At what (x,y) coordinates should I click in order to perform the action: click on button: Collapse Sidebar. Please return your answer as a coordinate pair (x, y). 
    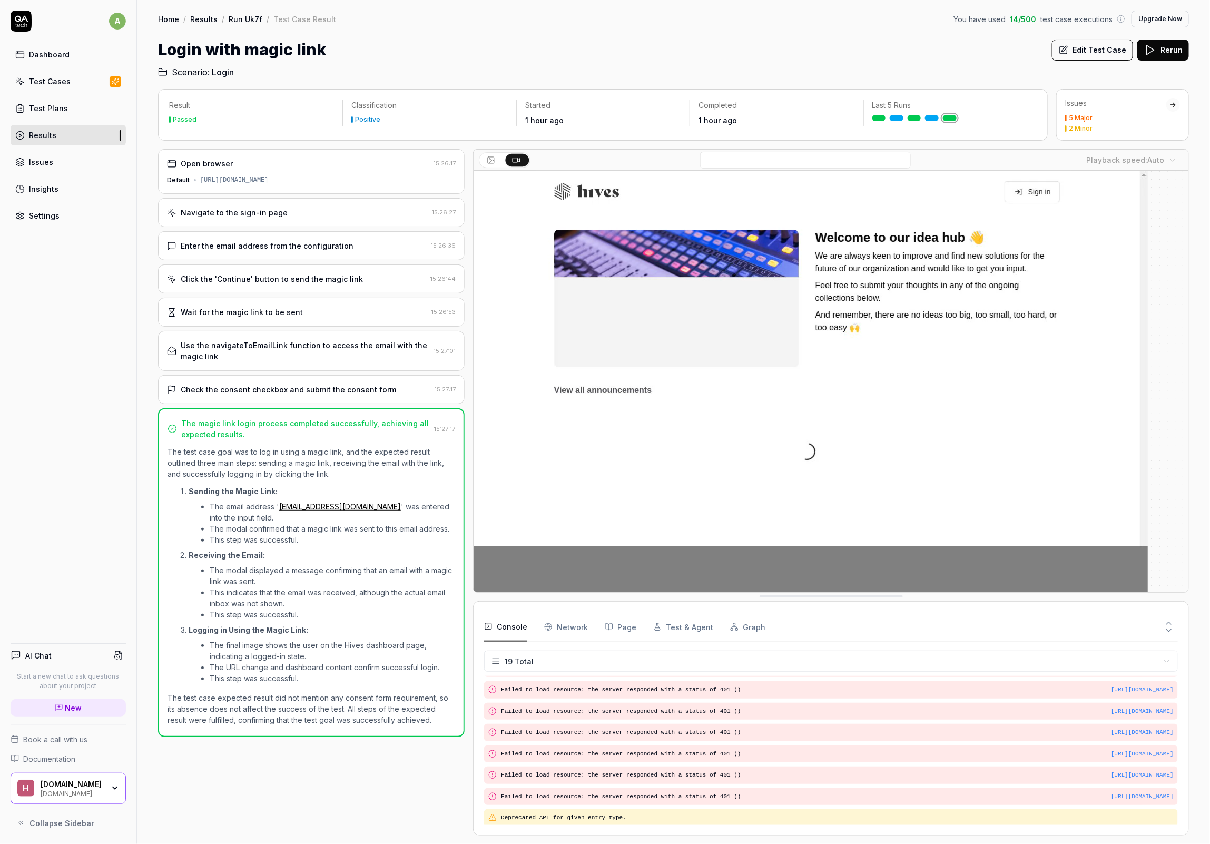
    Looking at the image, I should click on (68, 823).